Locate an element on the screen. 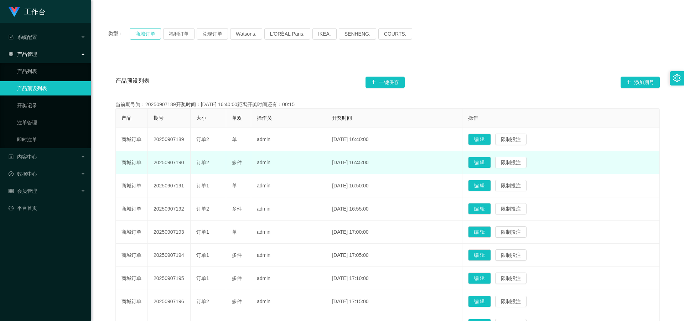  img: logo.9652507e.png is located at coordinates (14, 12).